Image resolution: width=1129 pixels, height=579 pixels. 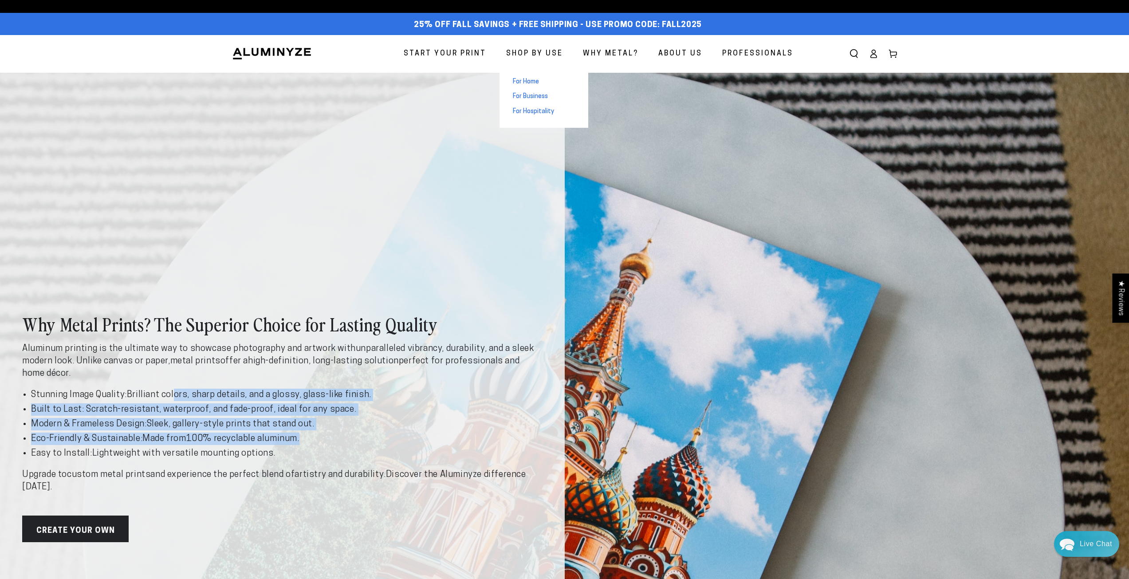 What do you see at coordinates (242, 439) in the screenshot?
I see `strong: 100% recyclable aluminum` at bounding box center [242, 439].